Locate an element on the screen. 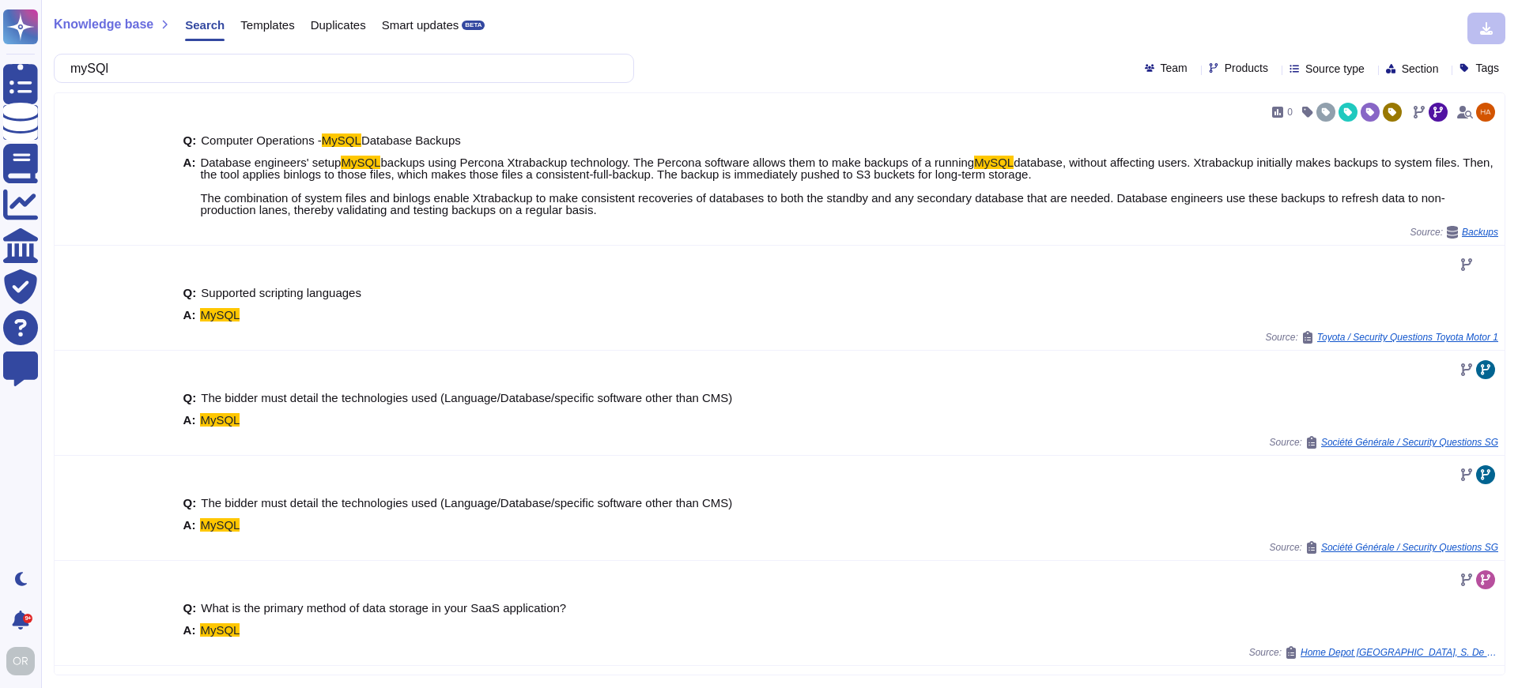  span: Smart updates is located at coordinates (420, 25).